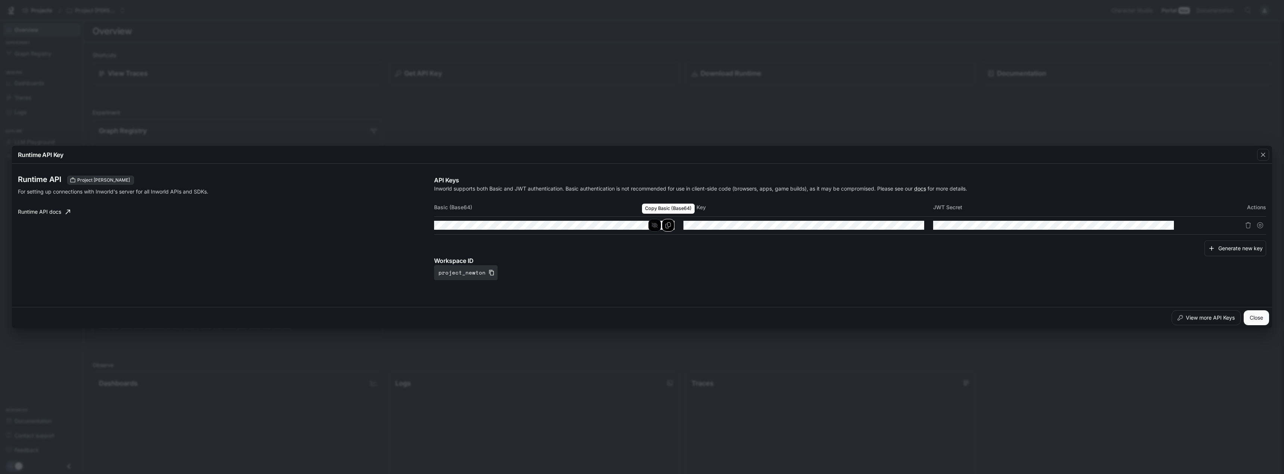  What do you see at coordinates (668, 225) in the screenshot?
I see `button: Copy Basic (Base64)` at bounding box center [668, 225].